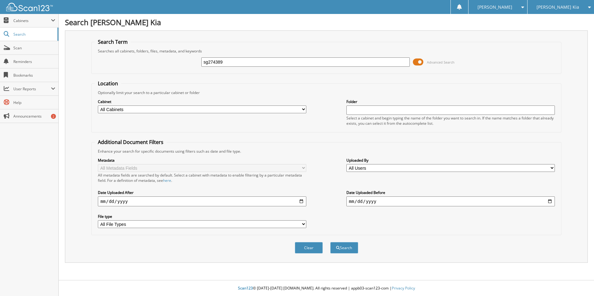 The width and height of the screenshot is (594, 296). Describe the element at coordinates (451, 193) in the screenshot. I see `label: Date Uploaded Before` at that location.